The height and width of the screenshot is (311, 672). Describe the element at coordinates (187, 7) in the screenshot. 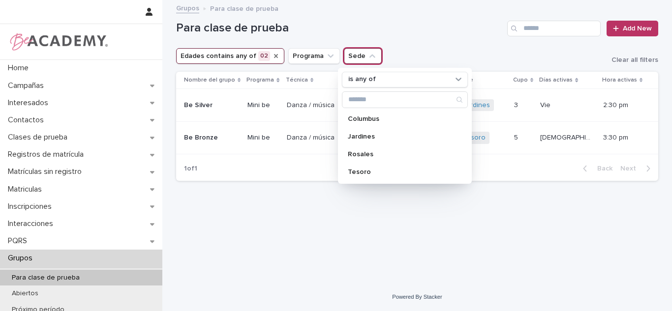

I see `a: Grupos` at that location.